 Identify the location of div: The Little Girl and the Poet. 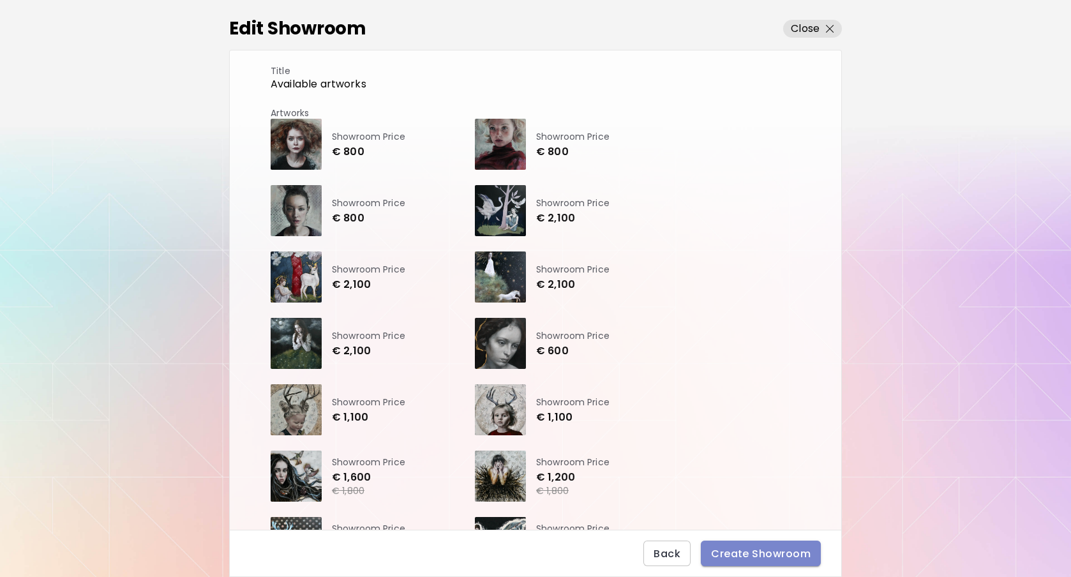
(296, 277).